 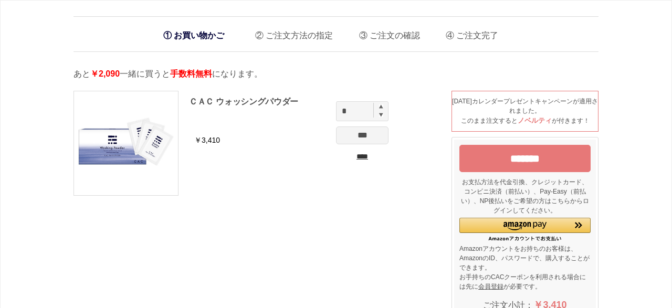 I want to click on img: spinplus.gif, so click(x=381, y=107).